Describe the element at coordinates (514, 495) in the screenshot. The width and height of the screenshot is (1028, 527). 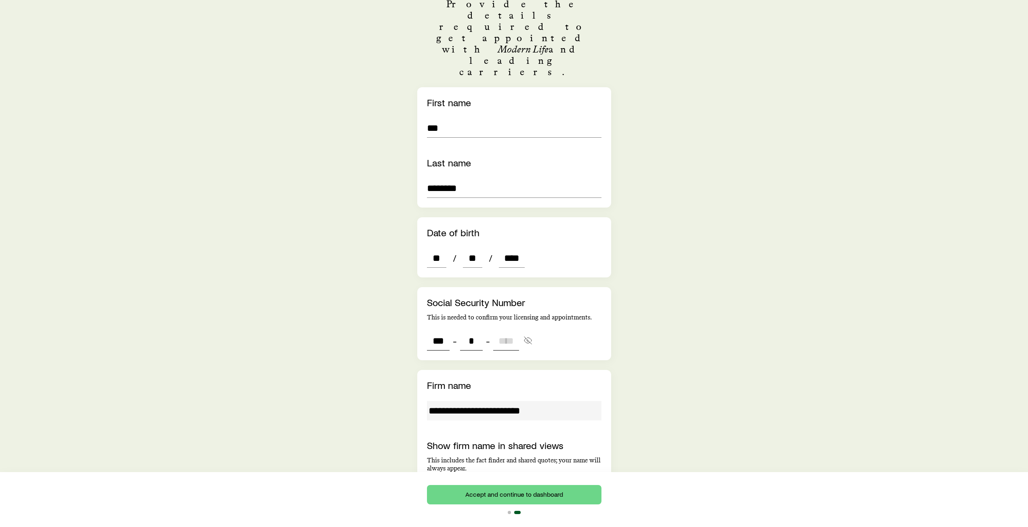
I see `button: Accept and continue to dashboard` at that location.